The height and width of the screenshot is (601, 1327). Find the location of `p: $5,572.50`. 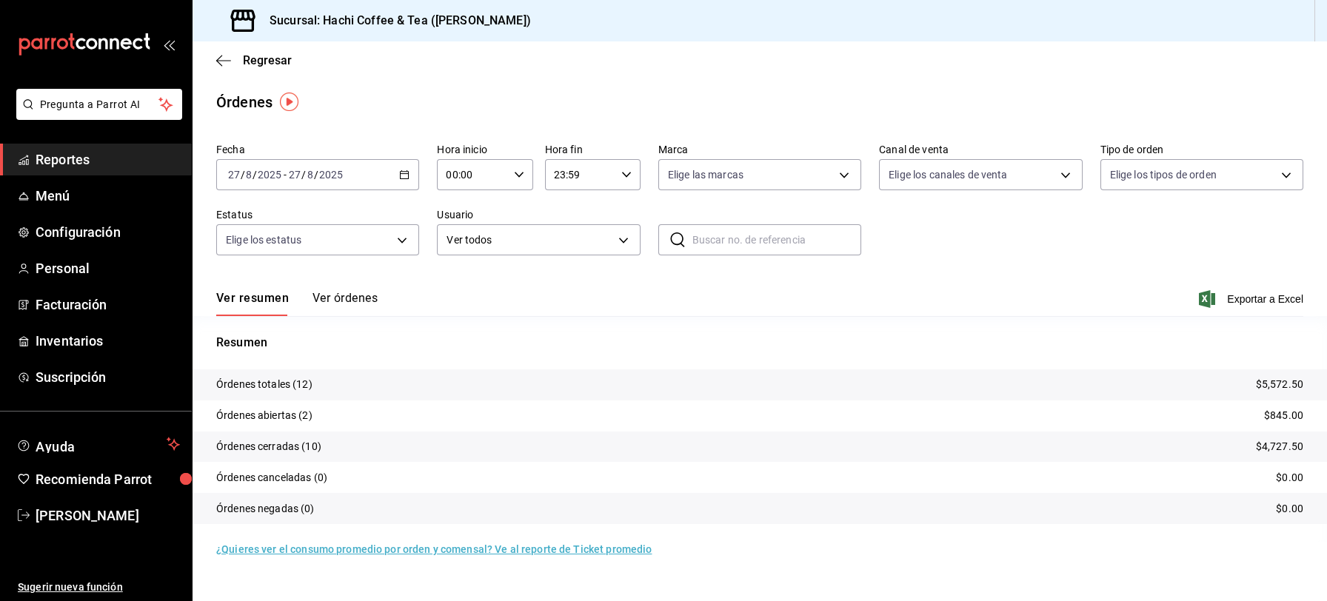

p: $5,572.50 is located at coordinates (1279, 384).